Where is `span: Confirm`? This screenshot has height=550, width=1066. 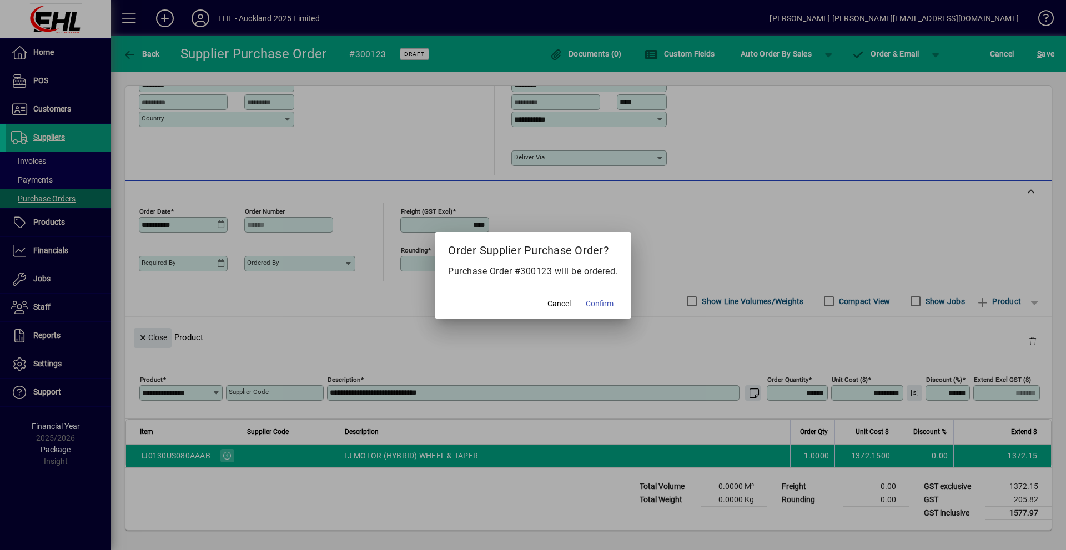 span: Confirm is located at coordinates (600, 304).